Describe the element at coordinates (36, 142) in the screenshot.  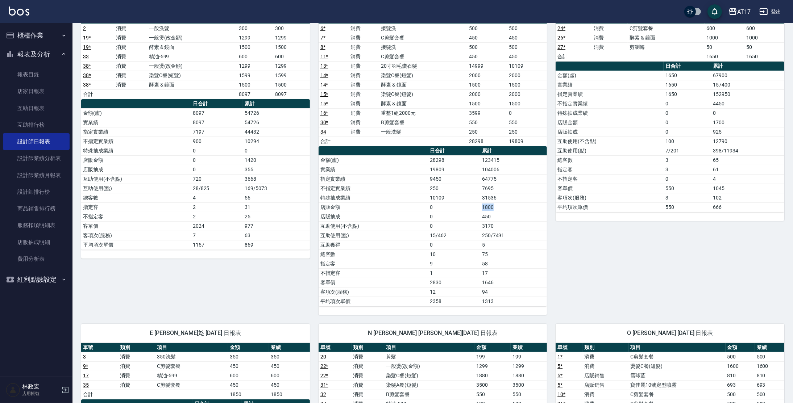
I see `a: 設計師日報表` at that location.